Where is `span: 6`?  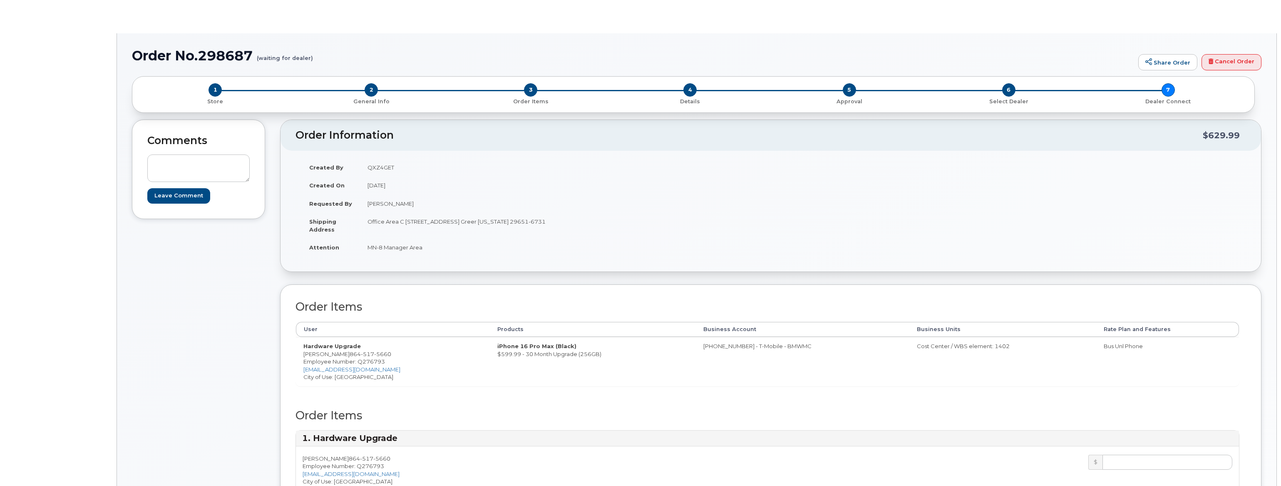
span: 6 is located at coordinates (1009, 90).